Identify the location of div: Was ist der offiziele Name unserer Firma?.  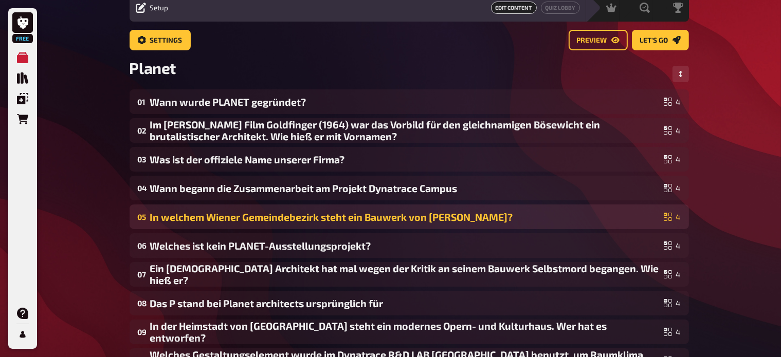
(405, 159).